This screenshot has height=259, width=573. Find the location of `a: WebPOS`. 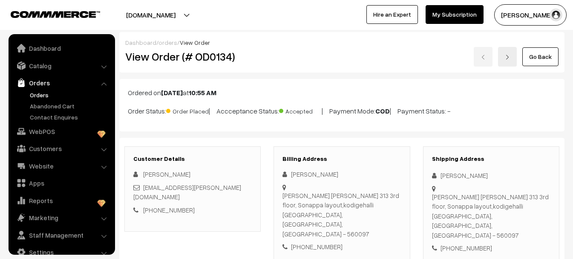

a: WebPOS is located at coordinates (61, 131).